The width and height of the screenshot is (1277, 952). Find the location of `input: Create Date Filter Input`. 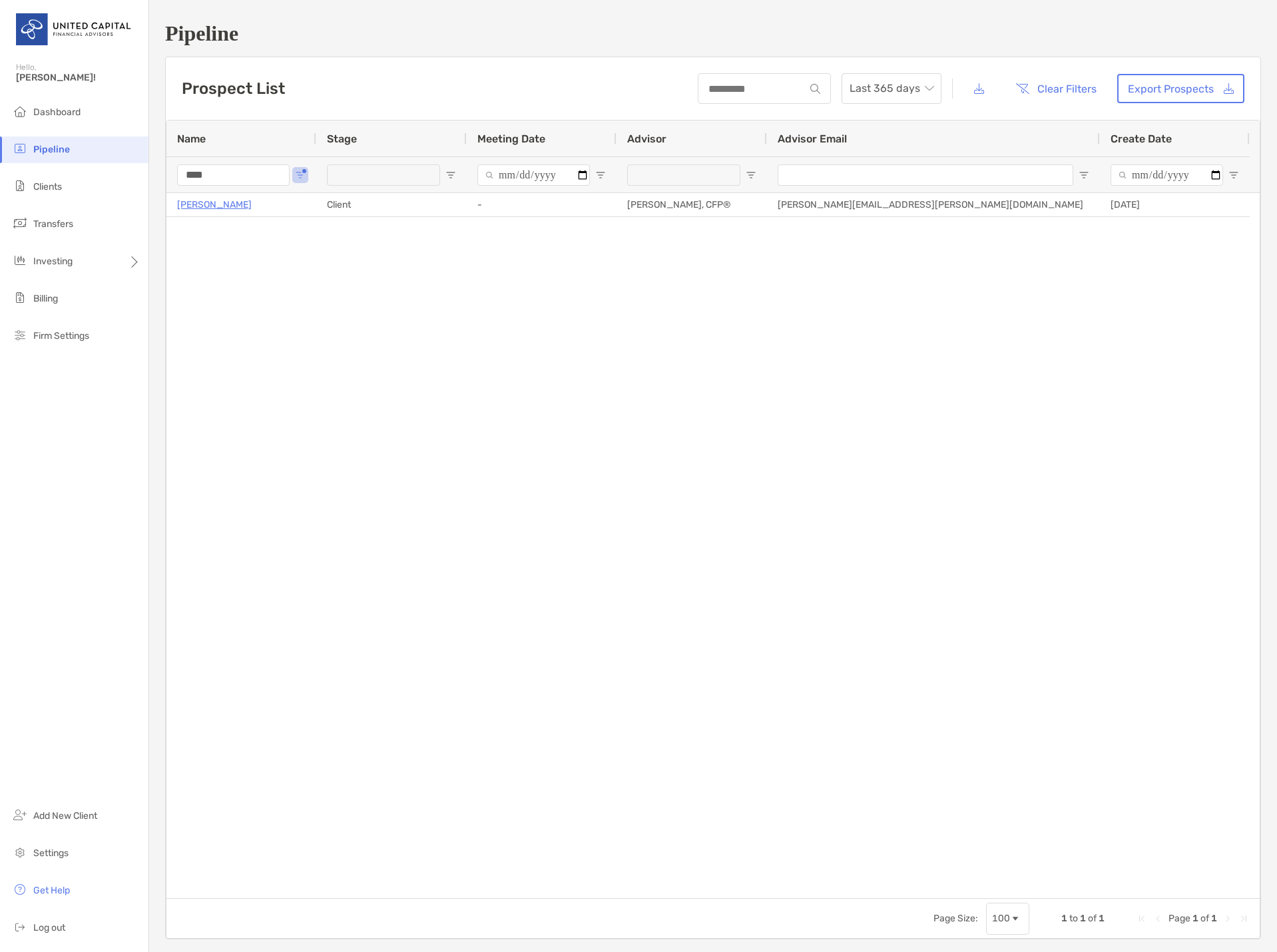

input: Create Date Filter Input is located at coordinates (1166, 176).